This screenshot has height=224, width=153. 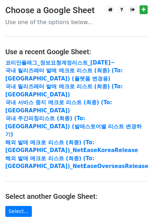 What do you see at coordinates (77, 196) in the screenshot?
I see `h4: Select another Google Sheet:` at bounding box center [77, 196].